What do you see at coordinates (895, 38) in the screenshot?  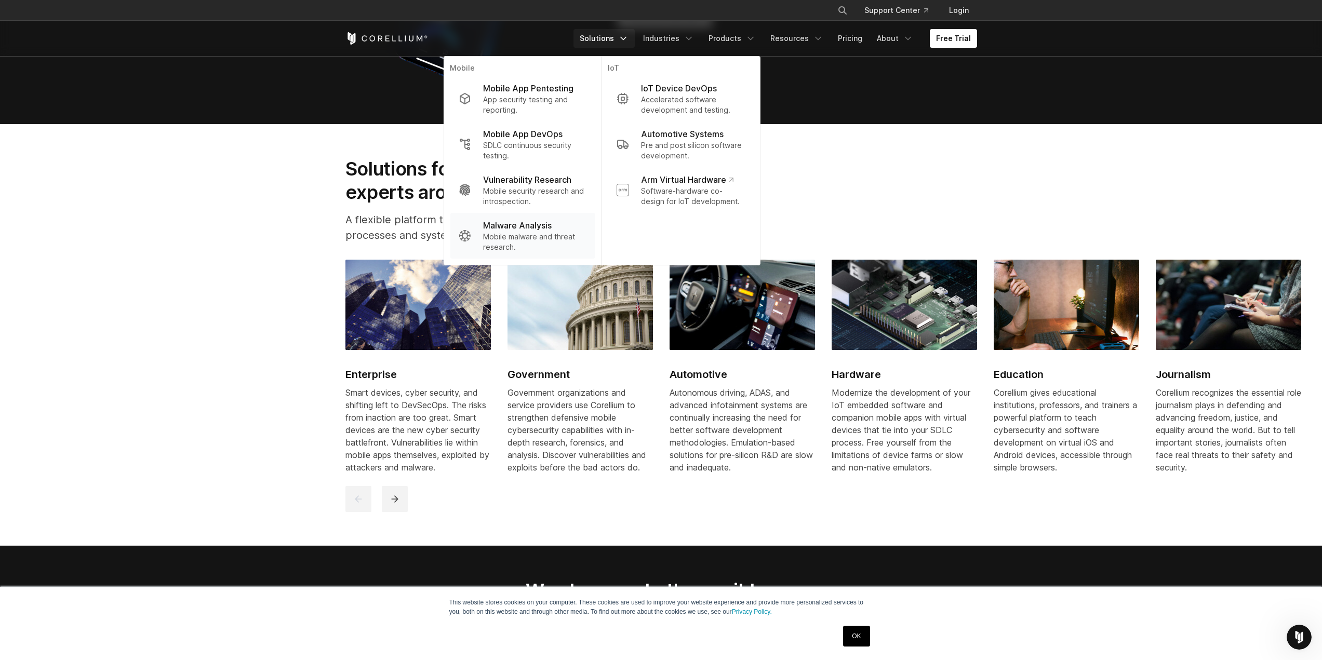 I see `a: About` at bounding box center [895, 38].